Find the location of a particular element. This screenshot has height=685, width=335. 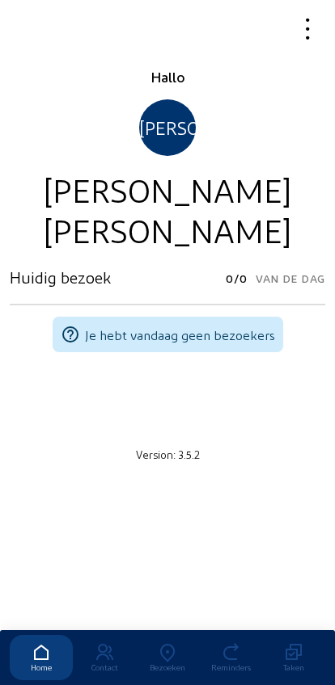

a: Bezoeken is located at coordinates (167, 658).